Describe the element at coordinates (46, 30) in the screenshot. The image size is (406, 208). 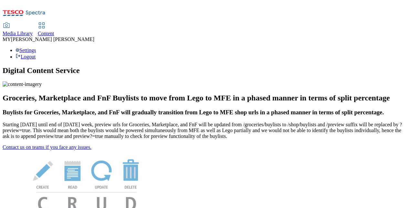
I see `a: Content` at that location.